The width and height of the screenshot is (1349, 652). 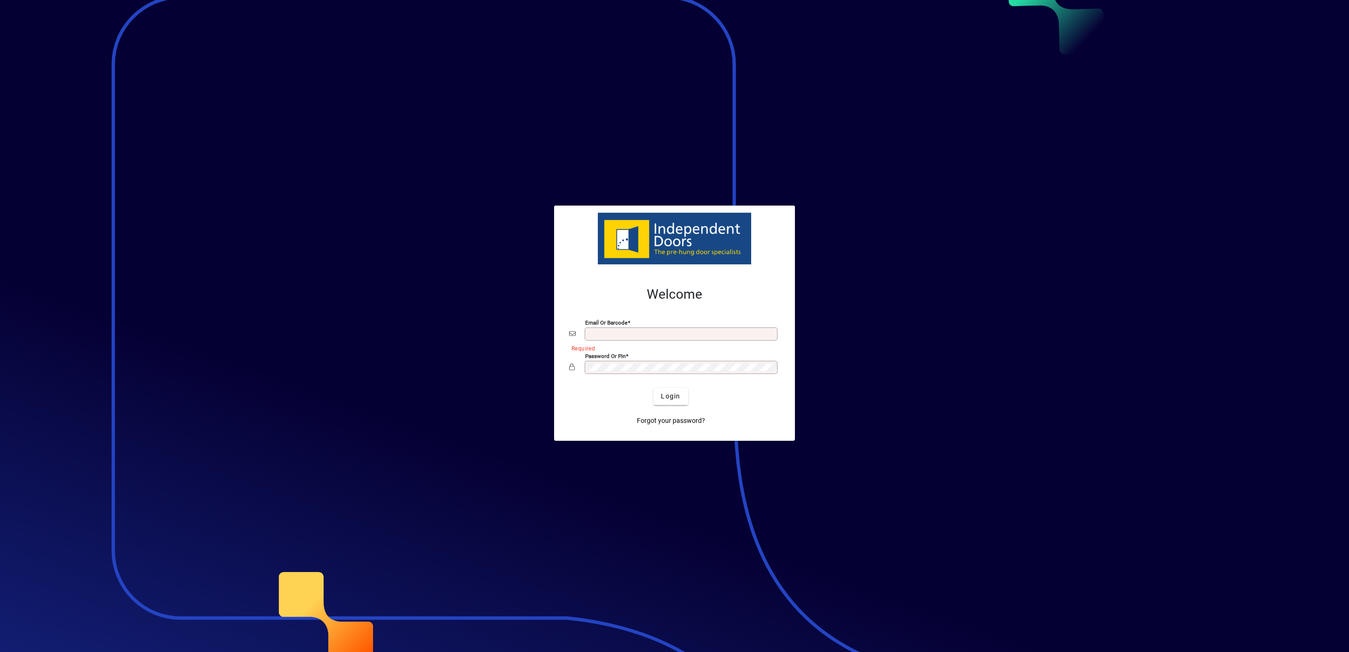 I want to click on span: Forgot your password?, so click(x=671, y=421).